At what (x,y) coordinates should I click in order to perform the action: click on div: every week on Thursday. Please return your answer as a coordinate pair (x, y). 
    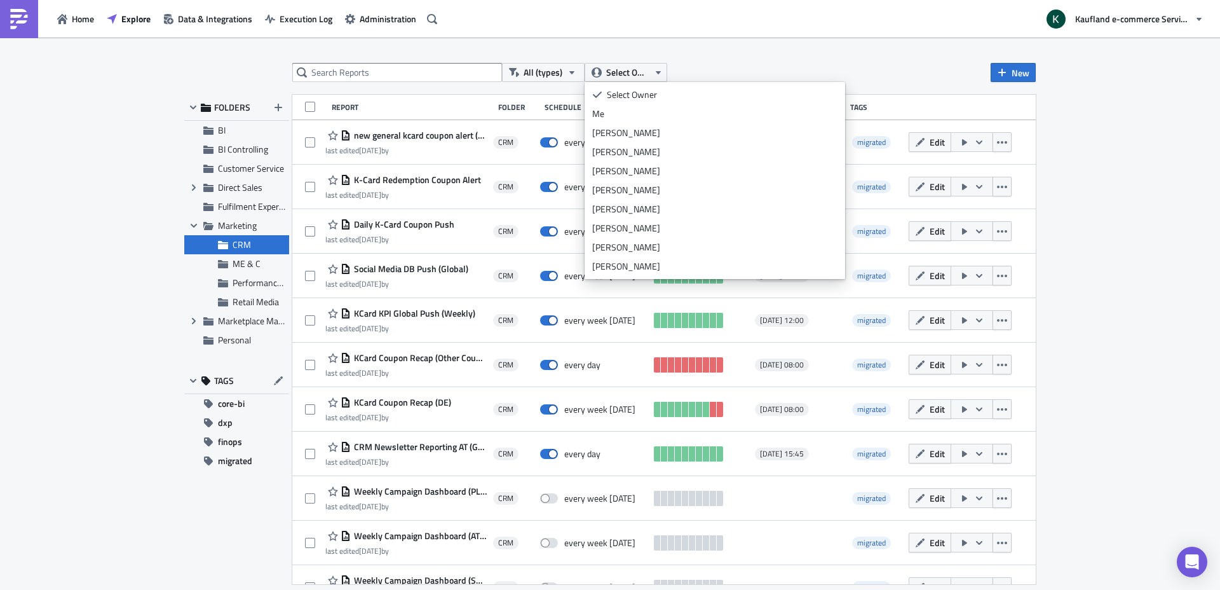
    Looking at the image, I should click on (600, 498).